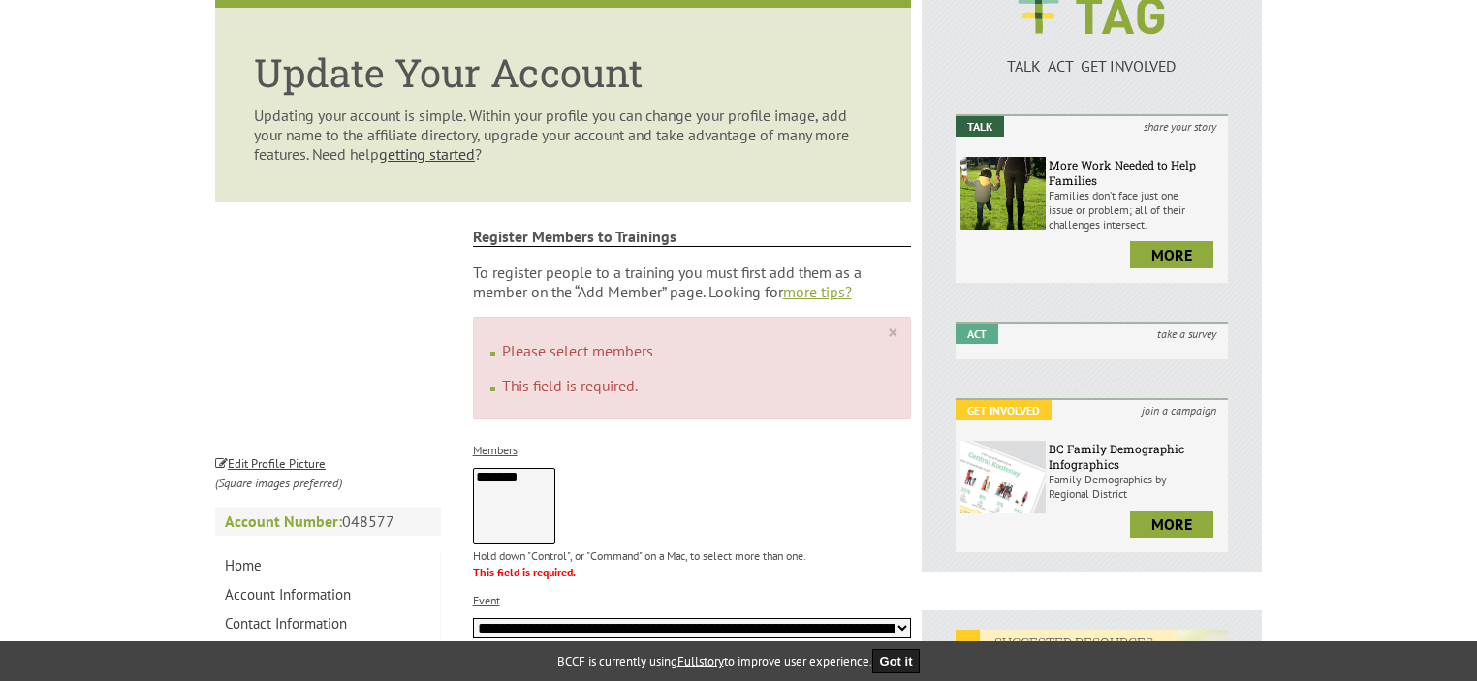  What do you see at coordinates (328, 521) in the screenshot?
I see `p: 048577` at bounding box center [328, 521].